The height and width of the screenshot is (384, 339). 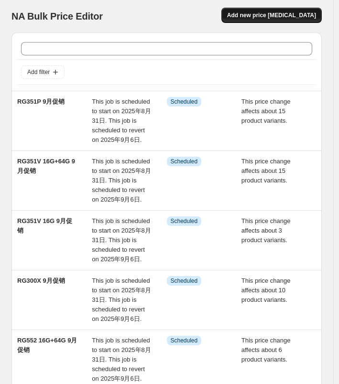 What do you see at coordinates (41, 101) in the screenshot?
I see `span: RG351P 9月促销` at bounding box center [41, 101].